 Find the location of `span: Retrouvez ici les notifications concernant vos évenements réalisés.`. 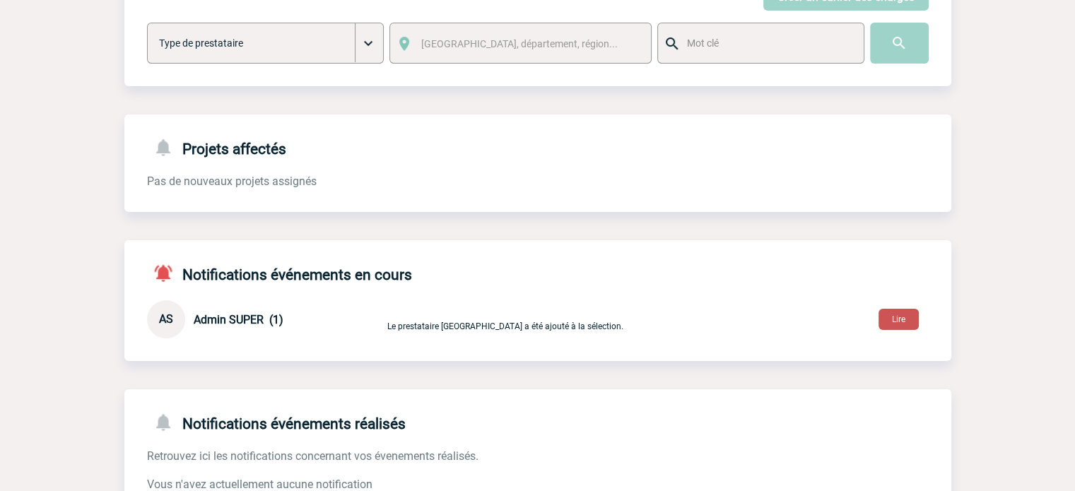

span: Retrouvez ici les notifications concernant vos évenements réalisés. is located at coordinates (312, 456).